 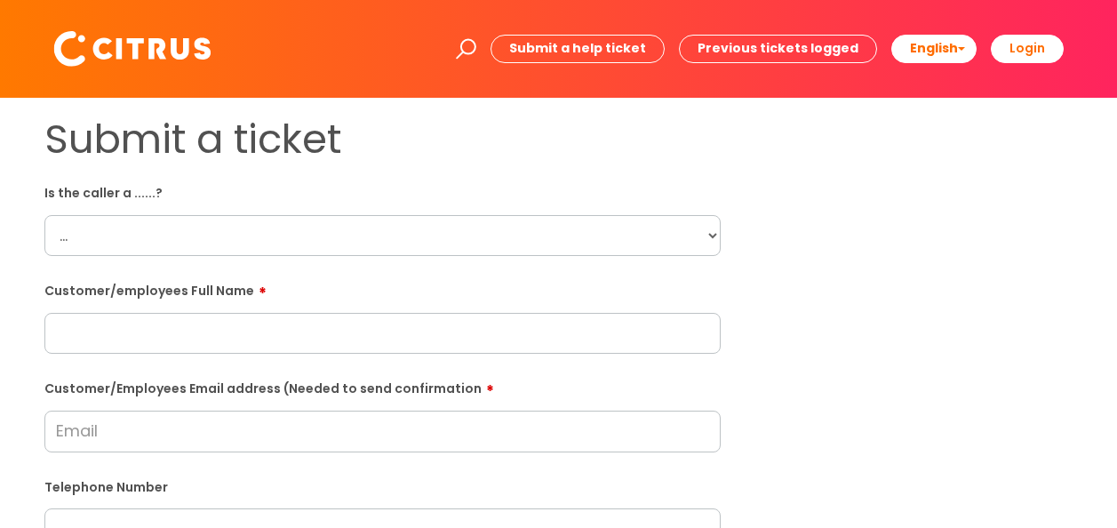 I want to click on label: Is the caller a ......?, so click(x=382, y=191).